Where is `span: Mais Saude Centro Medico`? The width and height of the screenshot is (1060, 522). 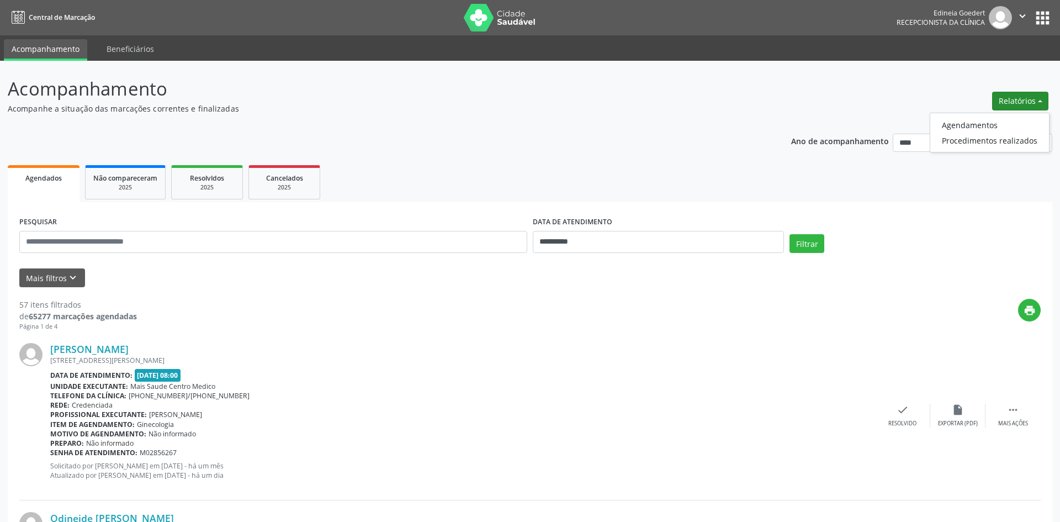 span: Mais Saude Centro Medico is located at coordinates (173, 386).